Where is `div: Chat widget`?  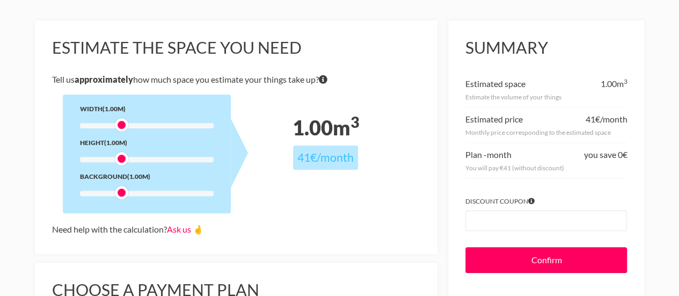
div: Chat widget is located at coordinates (582, 227).